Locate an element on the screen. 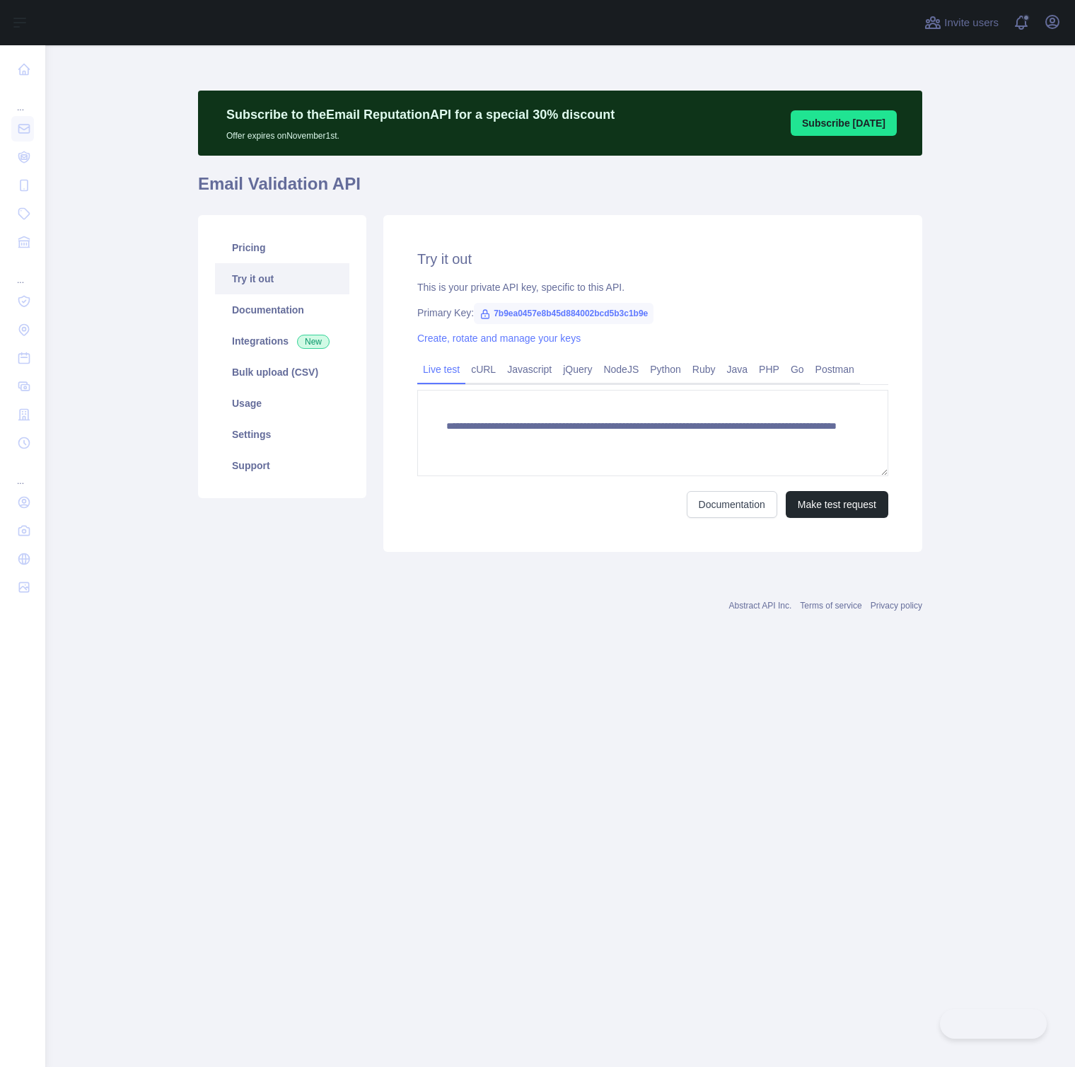 The width and height of the screenshot is (1075, 1067). a: Usage is located at coordinates (282, 403).